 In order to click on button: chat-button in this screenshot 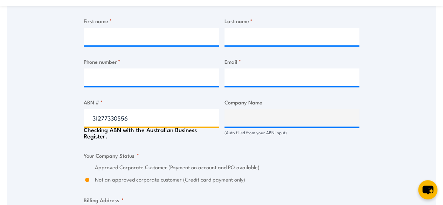, I will do `click(428, 190)`.